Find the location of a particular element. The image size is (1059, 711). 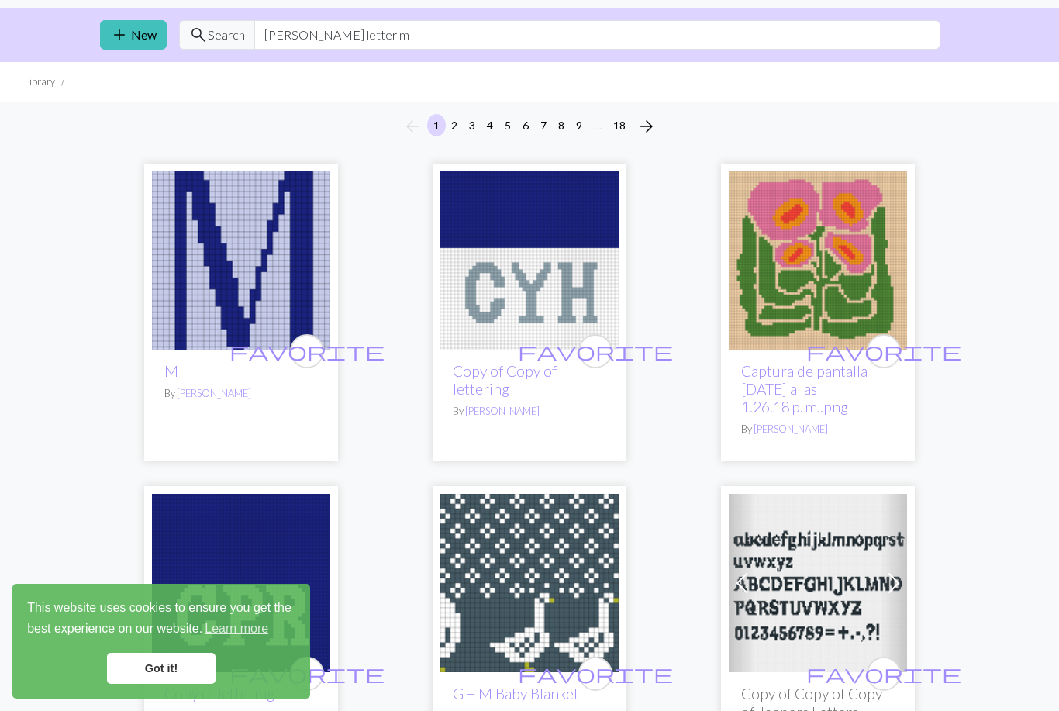

i: Next is located at coordinates (646, 126).